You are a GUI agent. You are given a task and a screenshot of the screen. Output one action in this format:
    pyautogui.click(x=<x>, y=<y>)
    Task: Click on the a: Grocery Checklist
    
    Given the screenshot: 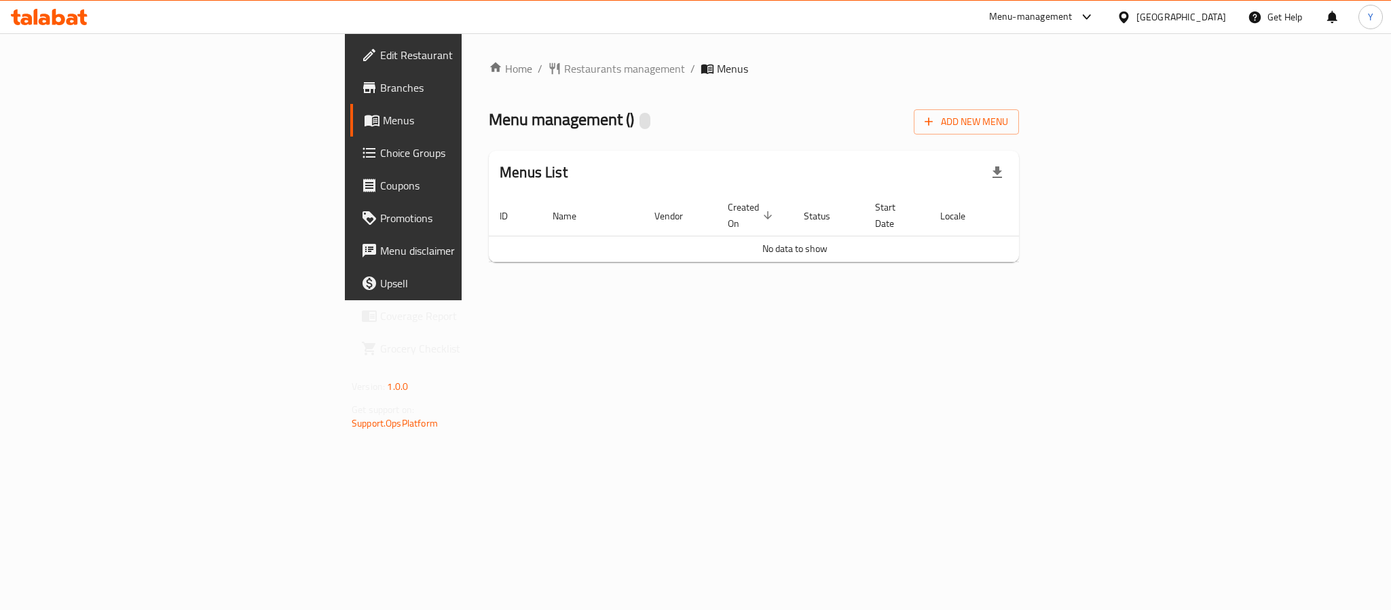 What is the action you would take?
    pyautogui.click(x=464, y=348)
    